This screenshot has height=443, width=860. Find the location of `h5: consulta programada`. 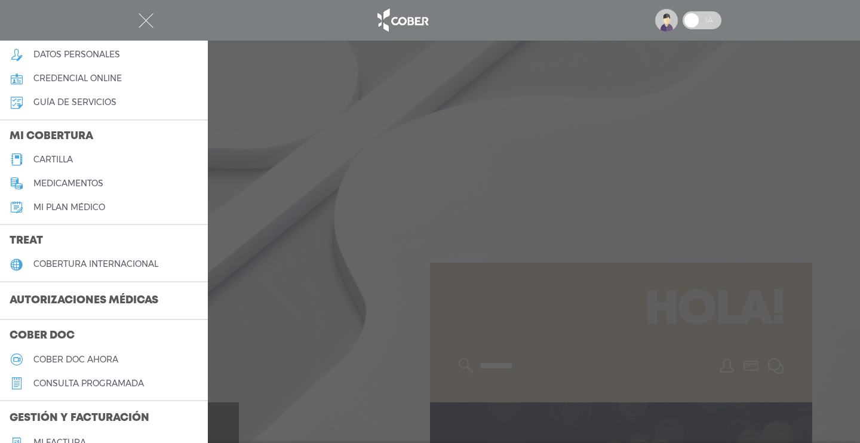

h5: consulta programada is located at coordinates (88, 383).